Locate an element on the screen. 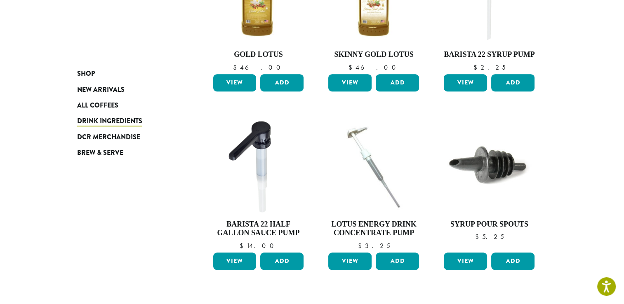 The width and height of the screenshot is (624, 304). img: DP1898.01.png is located at coordinates (258, 166).